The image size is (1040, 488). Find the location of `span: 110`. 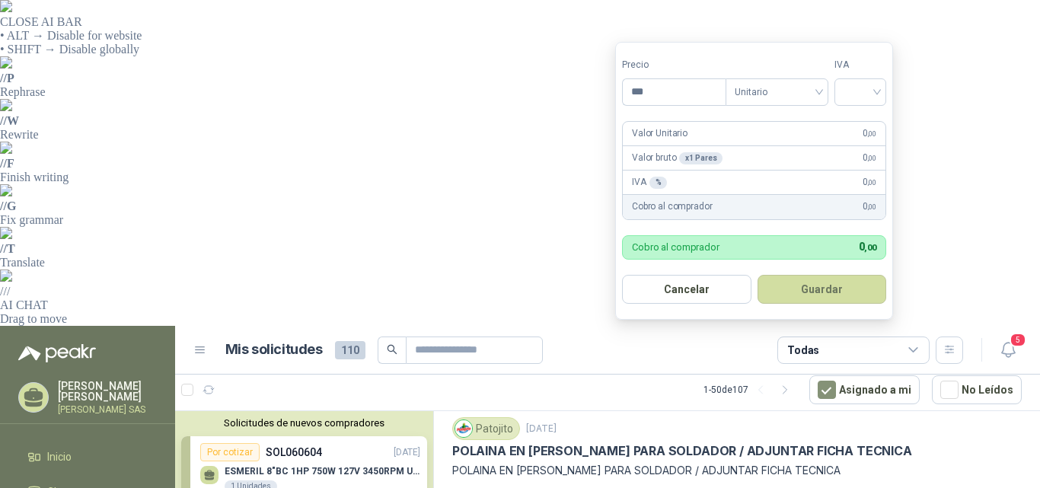

span: 110 is located at coordinates (350, 350).